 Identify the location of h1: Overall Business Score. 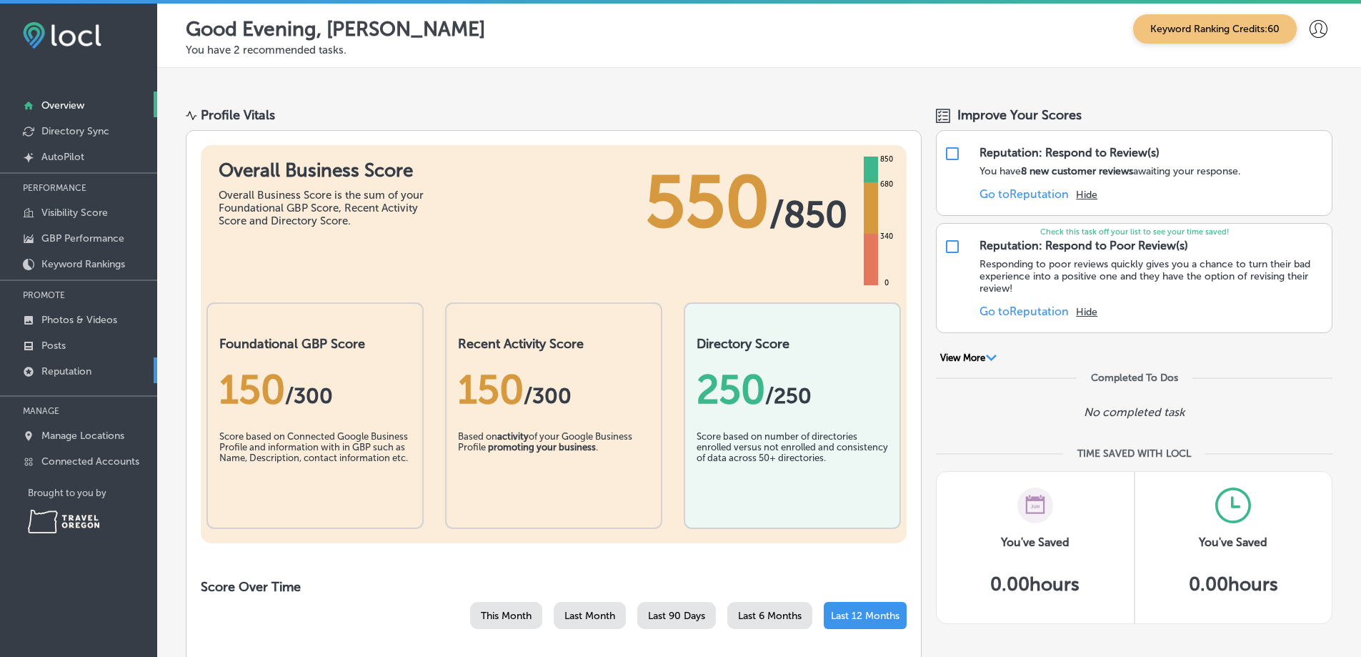
(326, 170).